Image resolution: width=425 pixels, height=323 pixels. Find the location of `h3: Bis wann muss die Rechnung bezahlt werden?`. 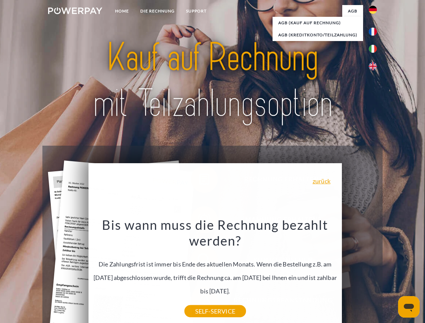

h3: Bis wann muss die Rechnung bezahlt werden? is located at coordinates (215, 233).